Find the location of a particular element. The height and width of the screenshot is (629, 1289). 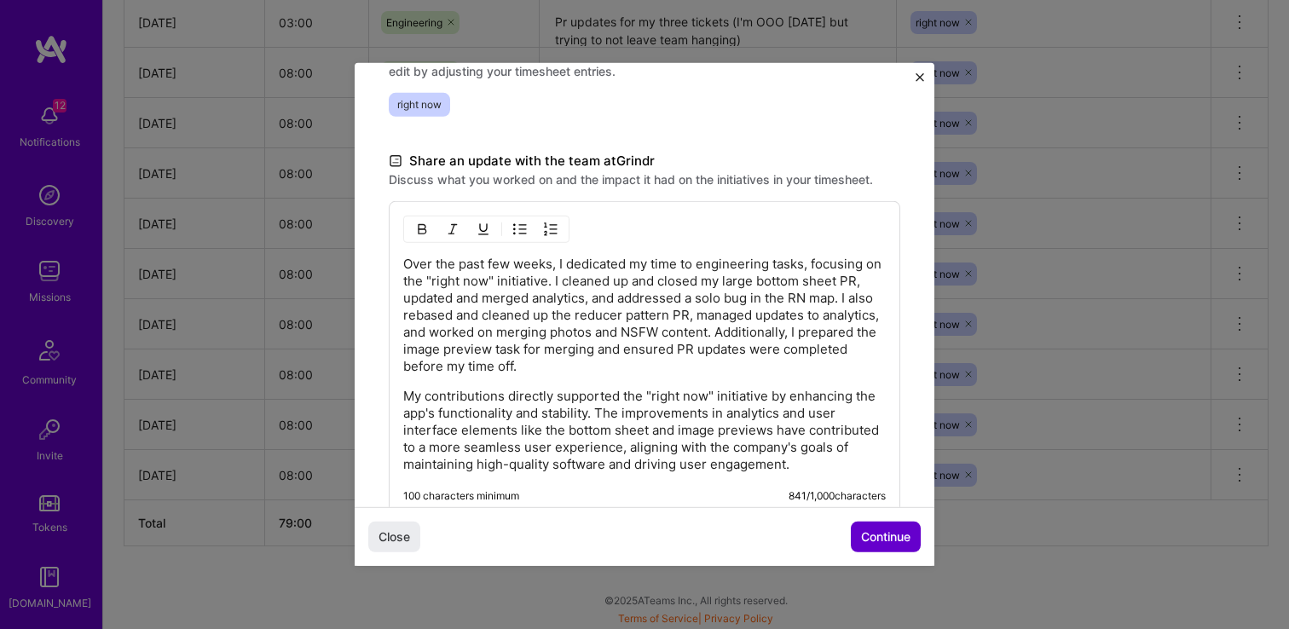

img: UL is located at coordinates (520, 229).